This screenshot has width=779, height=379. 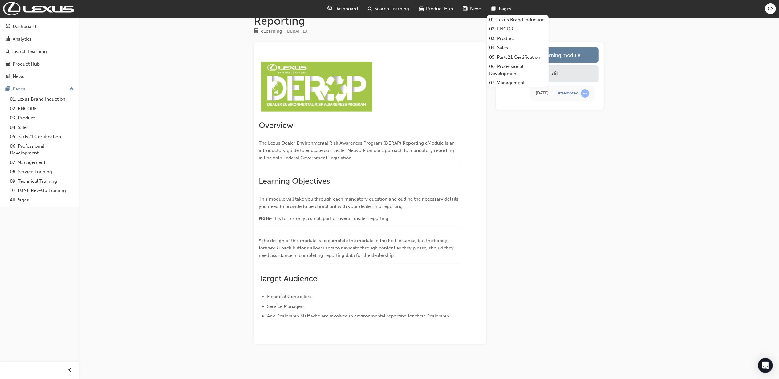 What do you see at coordinates (357, 151) in the screenshot?
I see `span: The Lexus Dealer Environmental Risk Awareness Program (DERAP) Reporting eModule is an introductor...` at bounding box center [357, 151].